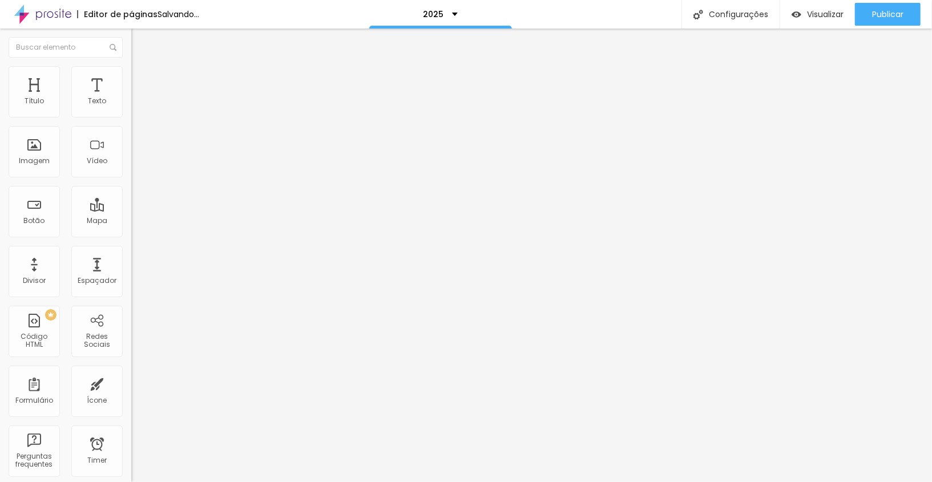  What do you see at coordinates (97, 461) in the screenshot?
I see `div: Timer` at bounding box center [97, 461].